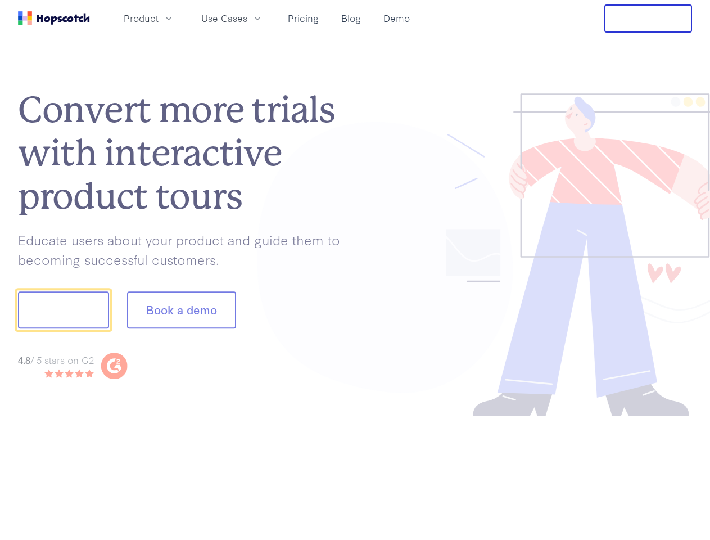 The height and width of the screenshot is (540, 710). I want to click on strong: 4.8, so click(24, 359).